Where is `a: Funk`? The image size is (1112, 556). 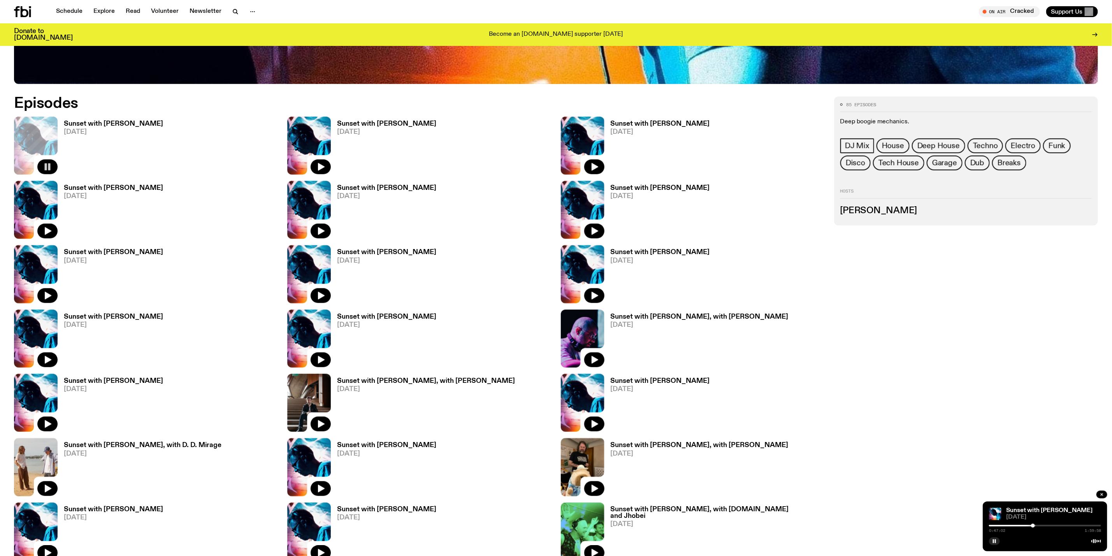 a: Funk is located at coordinates (1057, 146).